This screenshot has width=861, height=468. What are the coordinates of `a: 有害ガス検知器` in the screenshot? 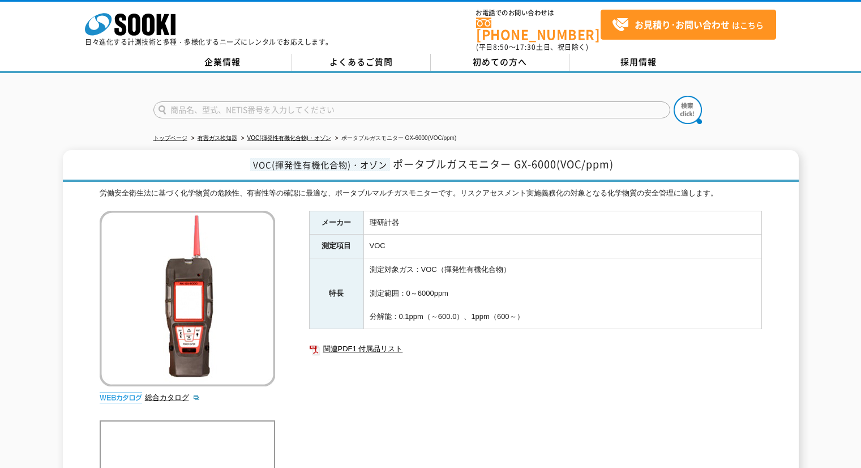 It's located at (217, 138).